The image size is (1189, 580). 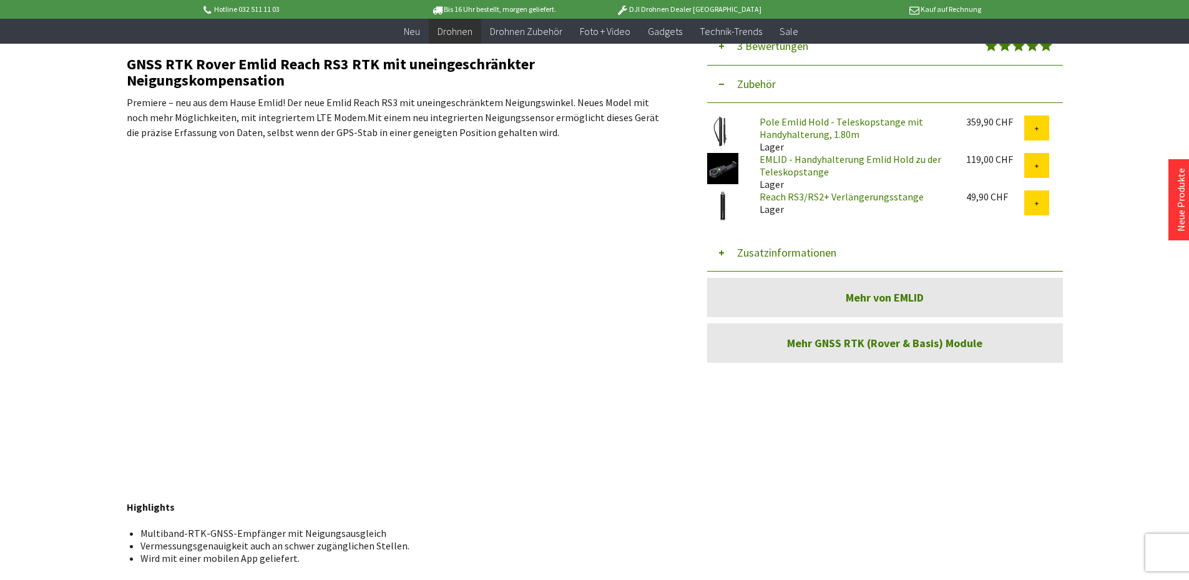 What do you see at coordinates (723, 168) in the screenshot?
I see `img: EMLID - Handyhalterung Emlid Hold zu der Teleskopstange` at bounding box center [723, 168].